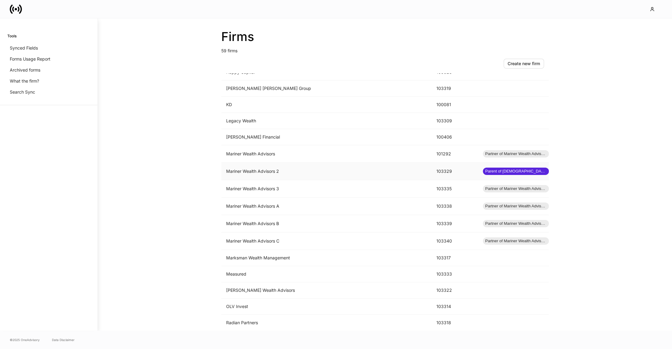  I want to click on p: Archived forms, so click(25, 70).